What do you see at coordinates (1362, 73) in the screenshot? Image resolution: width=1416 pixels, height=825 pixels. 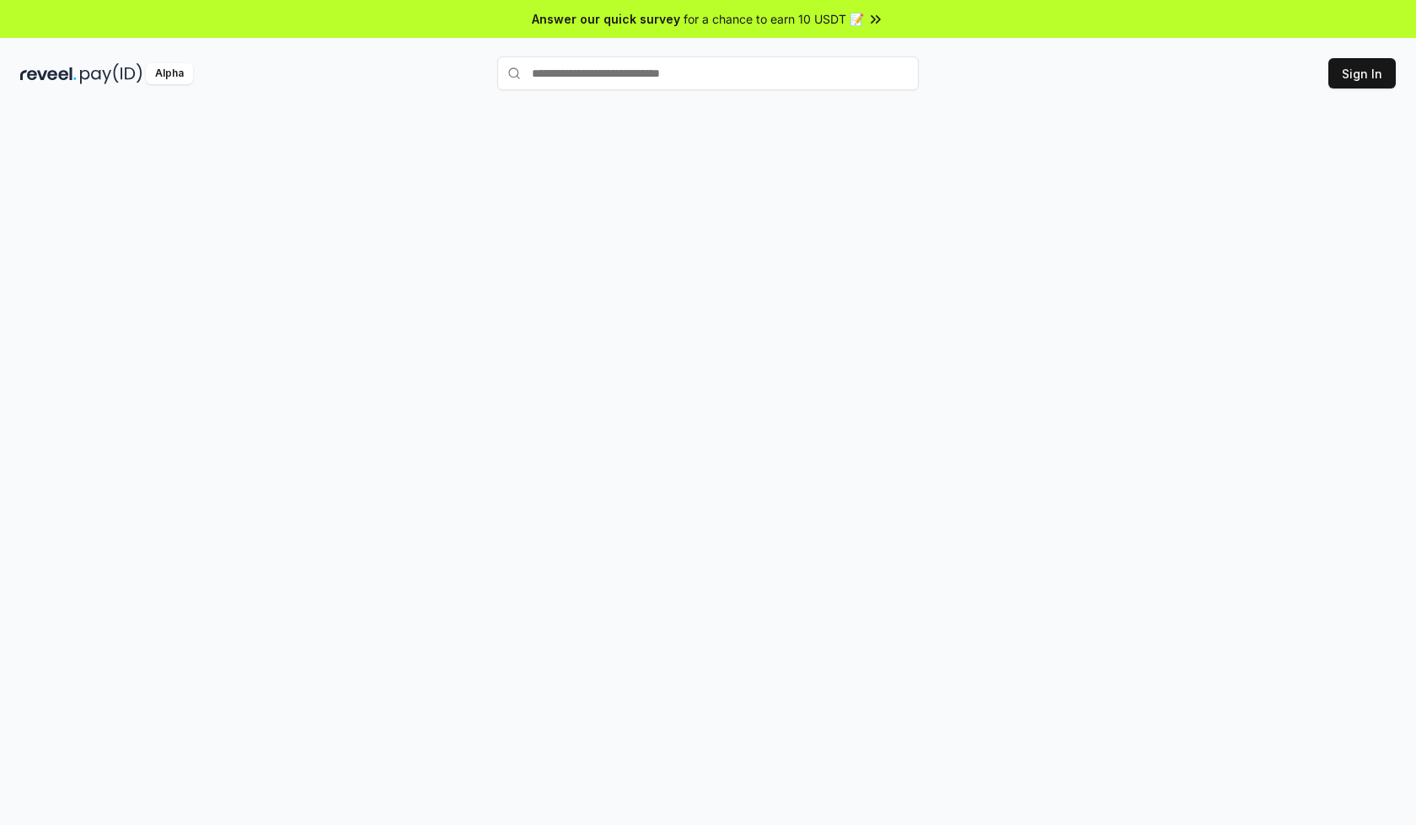 I see `button: Sign In` at bounding box center [1362, 73].